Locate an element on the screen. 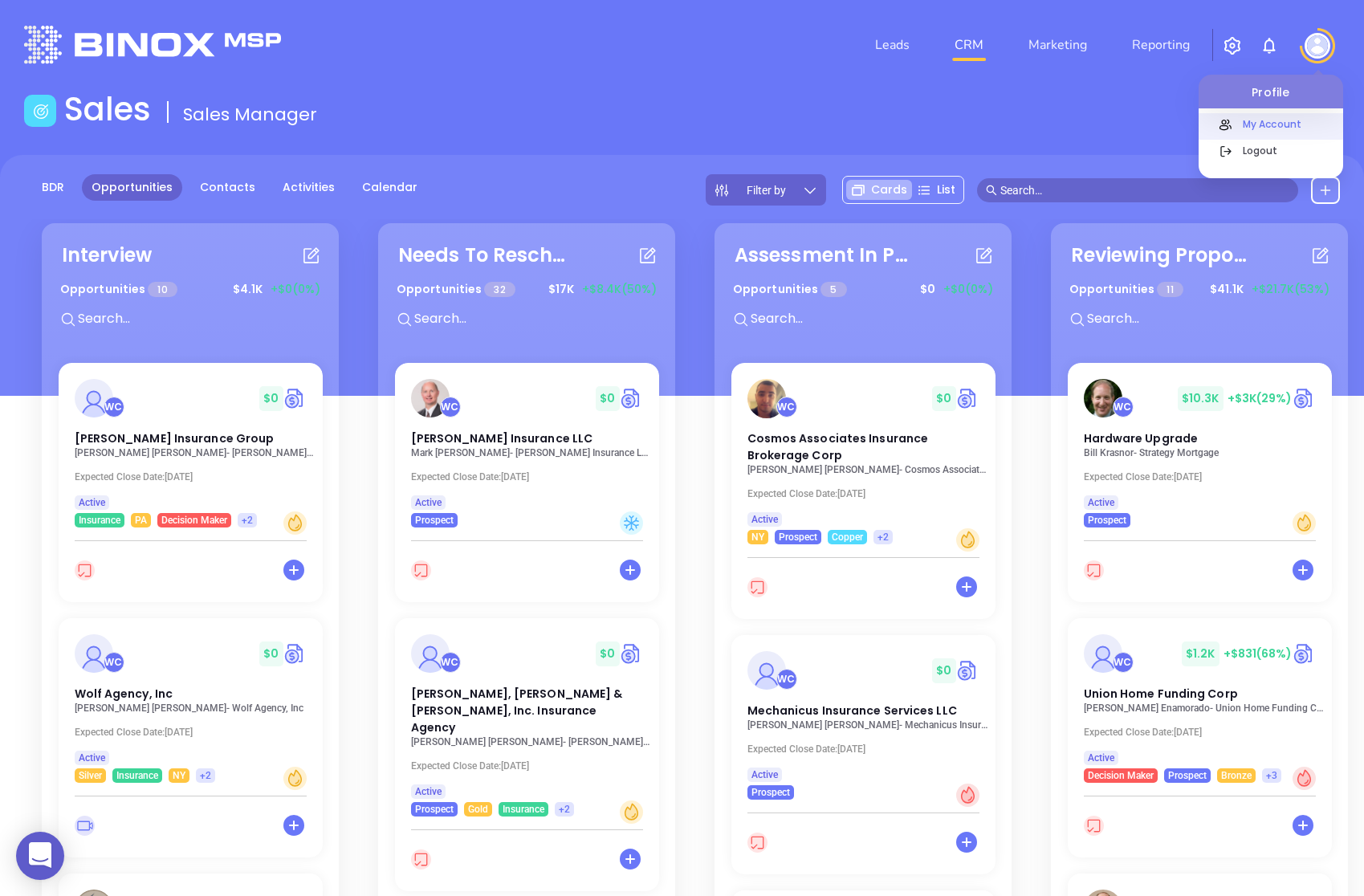 Image resolution: width=1364 pixels, height=896 pixels. a: Activities is located at coordinates (308, 187).